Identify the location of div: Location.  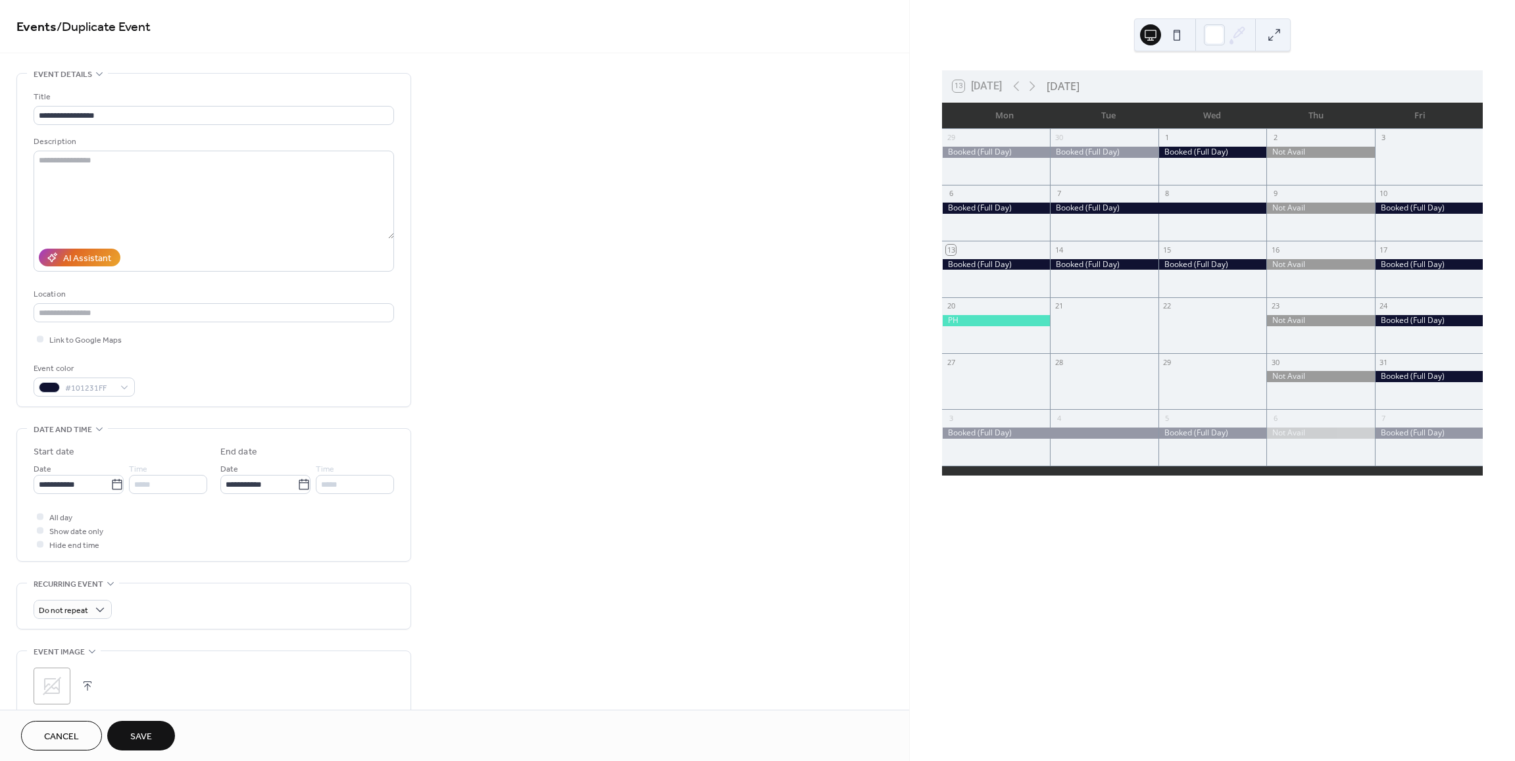
(213, 294).